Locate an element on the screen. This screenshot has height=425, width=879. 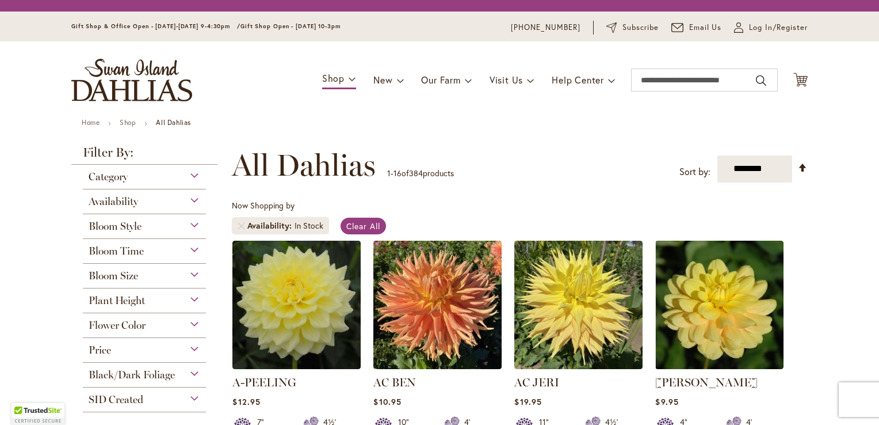
img: AC Jeri is located at coordinates (578, 304).